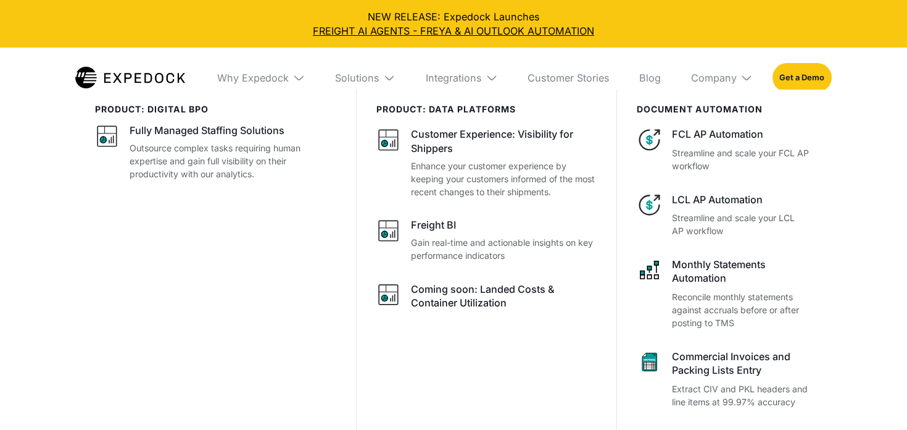  What do you see at coordinates (650, 77) in the screenshot?
I see `a: Blog` at bounding box center [650, 77].